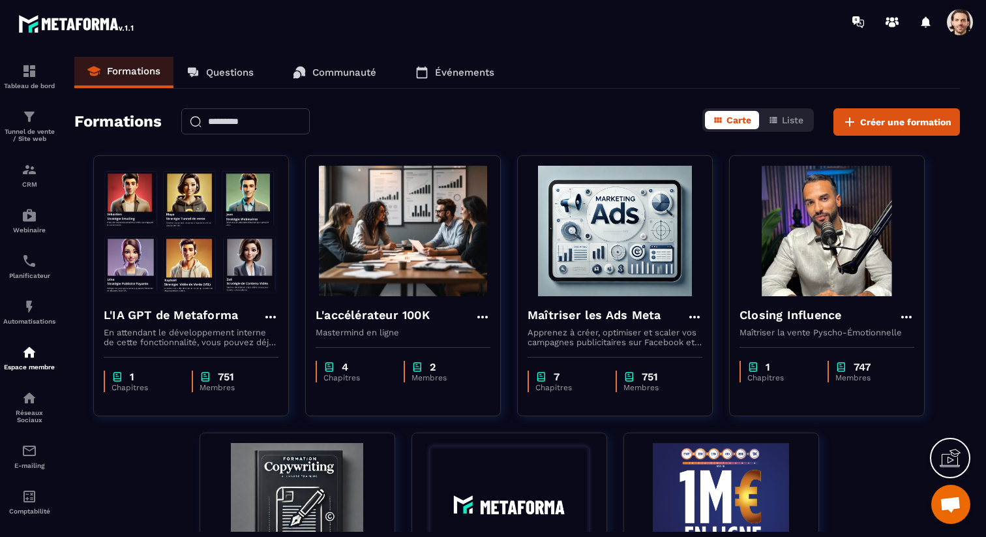  What do you see at coordinates (786, 120) in the screenshot?
I see `button: Liste` at bounding box center [786, 120].